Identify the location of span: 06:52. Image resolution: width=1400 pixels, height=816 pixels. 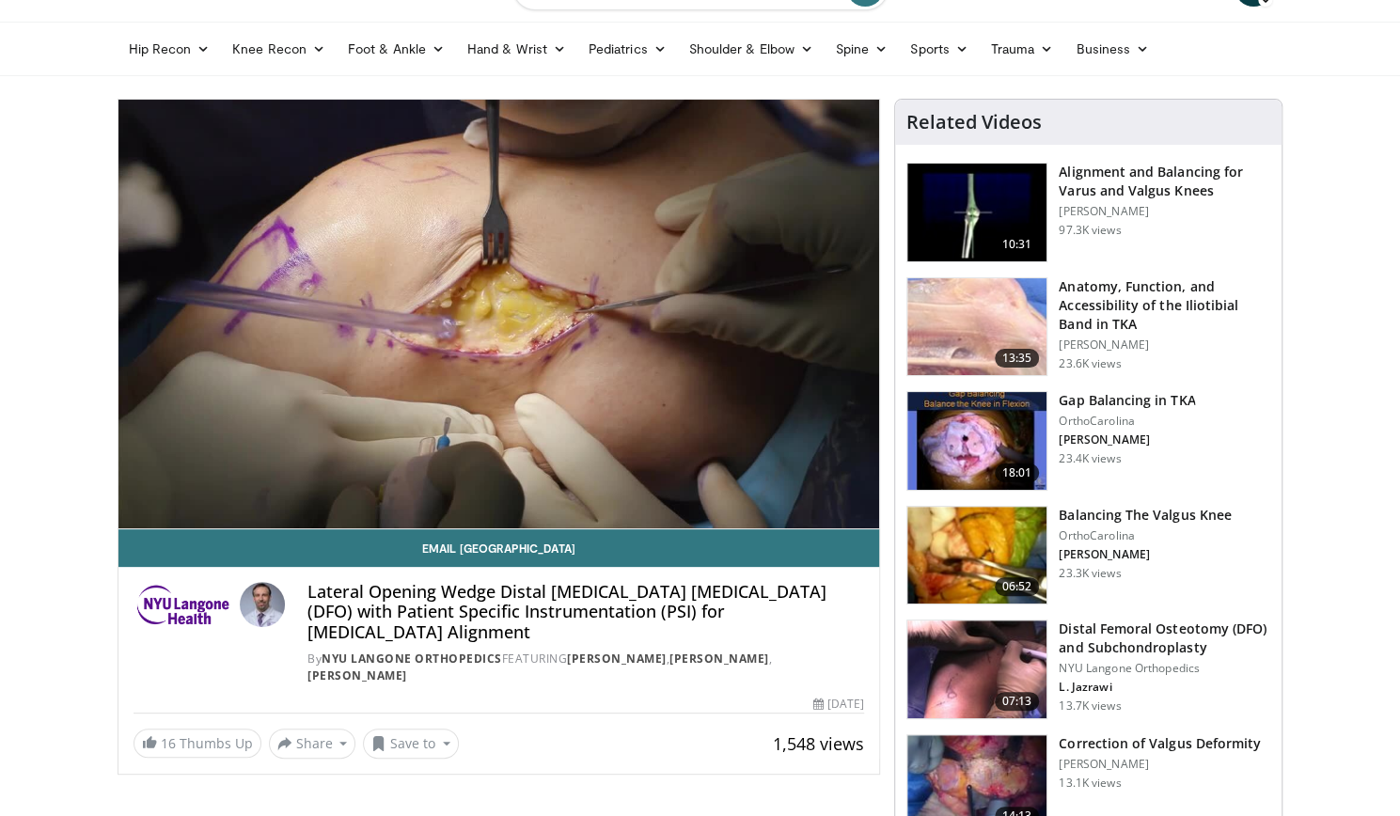
(1017, 587).